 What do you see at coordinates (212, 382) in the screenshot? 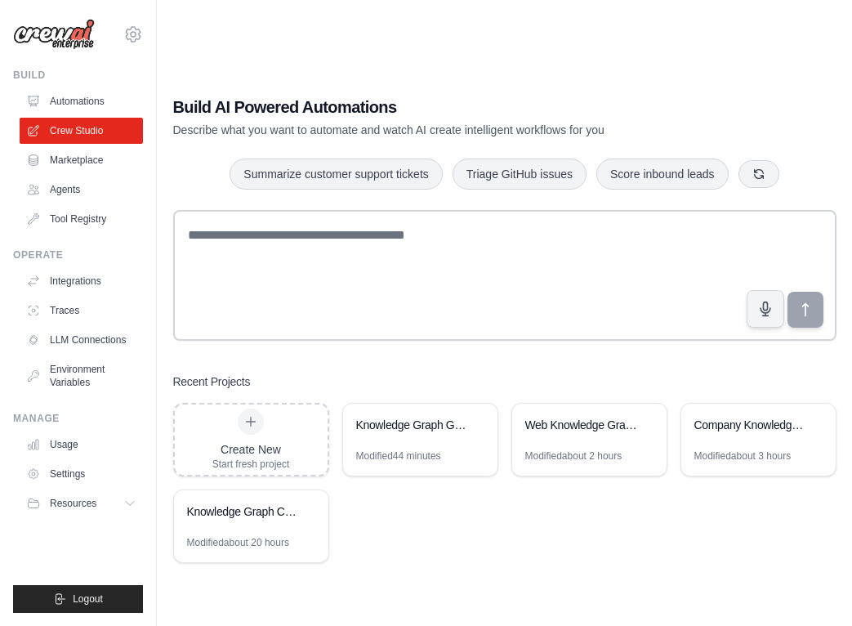
I see `h3: Recent Projects` at bounding box center [212, 382].